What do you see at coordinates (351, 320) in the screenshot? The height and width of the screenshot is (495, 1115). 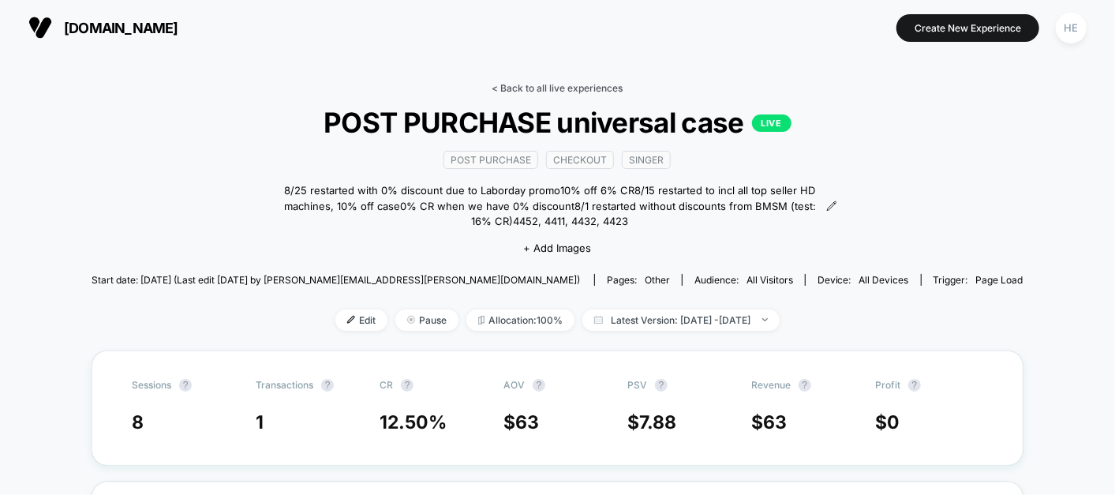 I see `img: edit` at bounding box center [351, 320].